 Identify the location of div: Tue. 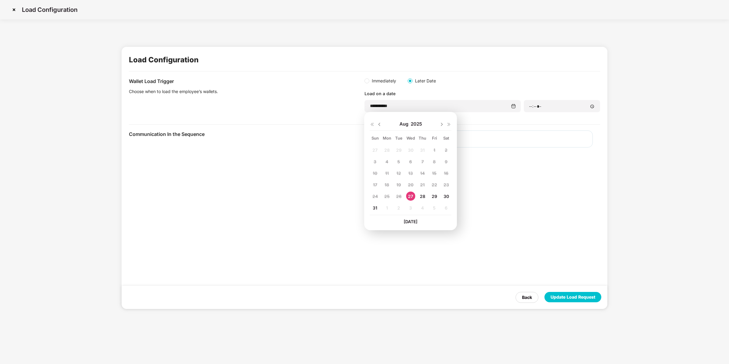
(398, 138).